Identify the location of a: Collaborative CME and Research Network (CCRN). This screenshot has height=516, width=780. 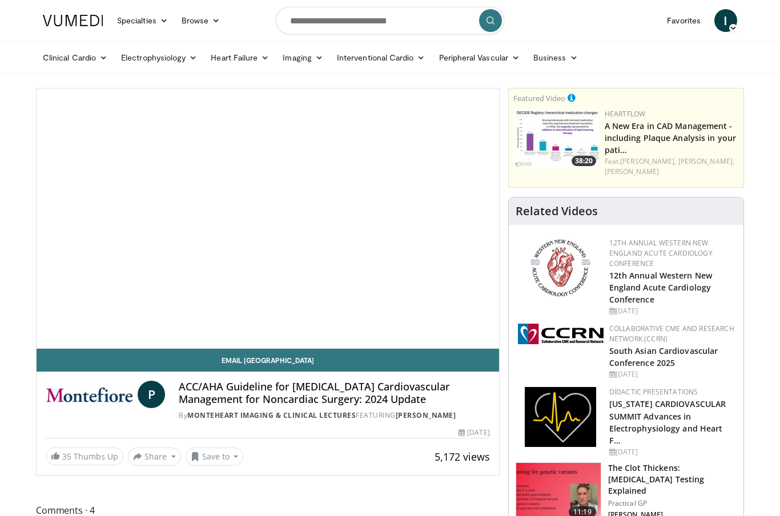
(671, 333).